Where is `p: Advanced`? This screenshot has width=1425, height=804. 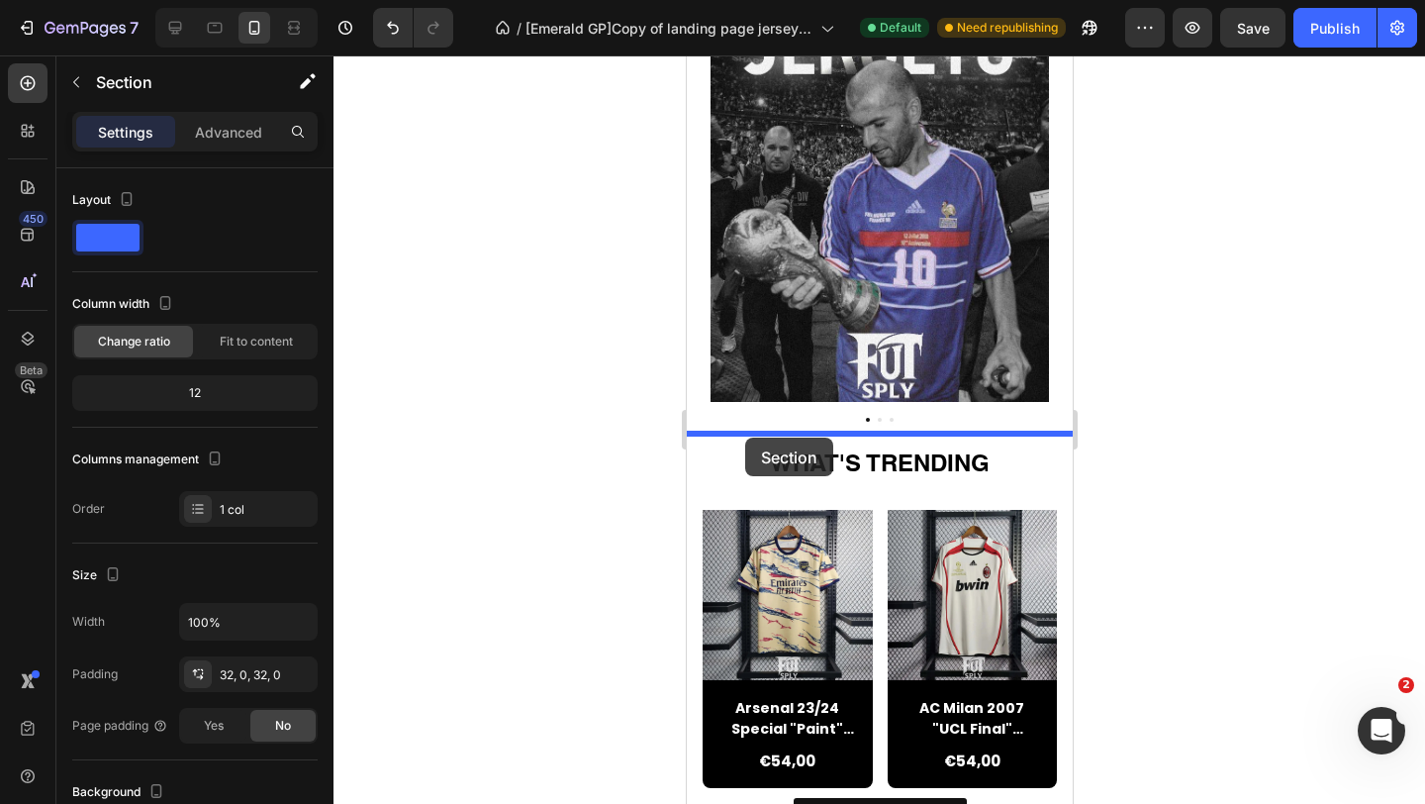 p: Advanced is located at coordinates (229, 132).